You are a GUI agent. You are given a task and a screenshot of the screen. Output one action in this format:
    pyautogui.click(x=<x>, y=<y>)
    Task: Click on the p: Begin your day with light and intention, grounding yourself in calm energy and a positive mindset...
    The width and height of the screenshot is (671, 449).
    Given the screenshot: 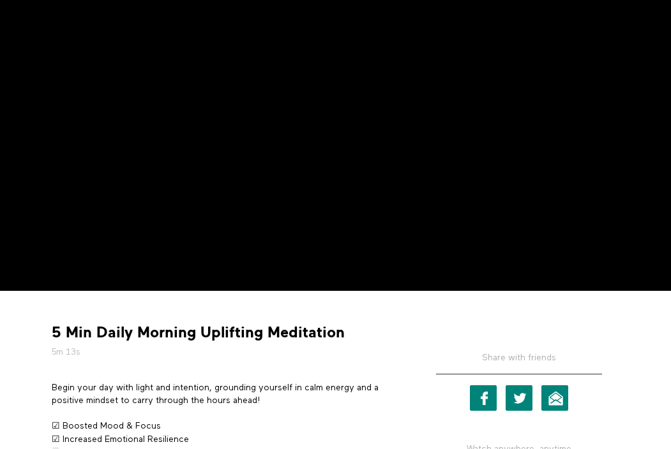 What is the action you would take?
    pyautogui.click(x=225, y=394)
    